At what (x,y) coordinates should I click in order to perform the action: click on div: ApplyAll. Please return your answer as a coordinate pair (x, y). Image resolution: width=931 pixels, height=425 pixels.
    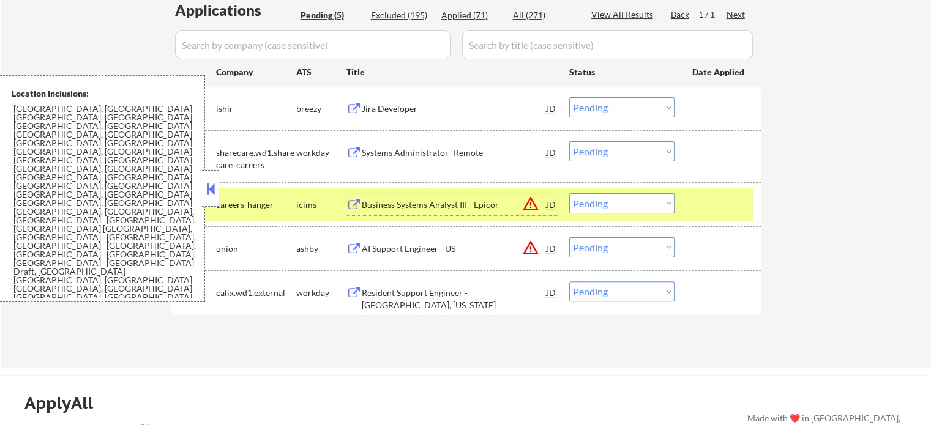
    Looking at the image, I should click on (65, 403).